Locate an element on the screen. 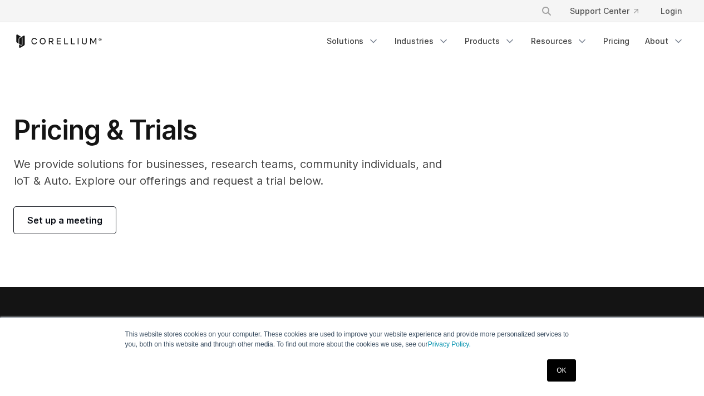 The image size is (704, 396). p: We provide solutions for businesses, research teams, community individuals, and IoT & Auto. Explo... is located at coordinates (235, 173).